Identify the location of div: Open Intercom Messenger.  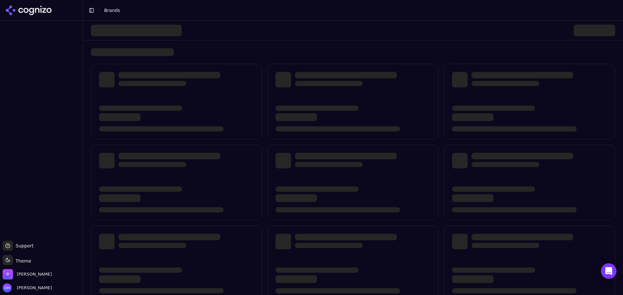
(608, 271).